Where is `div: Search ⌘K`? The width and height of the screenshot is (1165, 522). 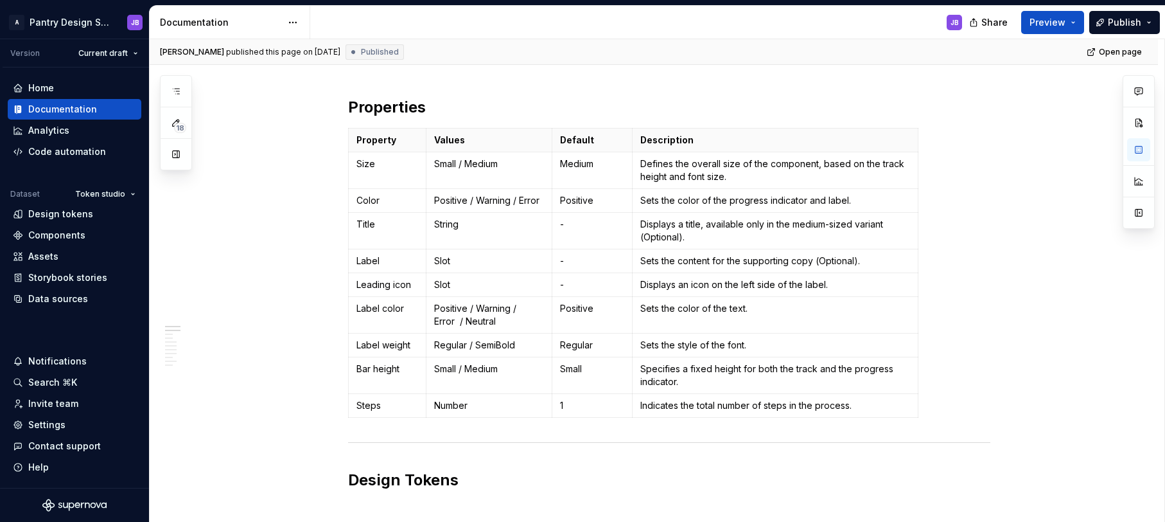
div: Search ⌘K is located at coordinates (53, 382).